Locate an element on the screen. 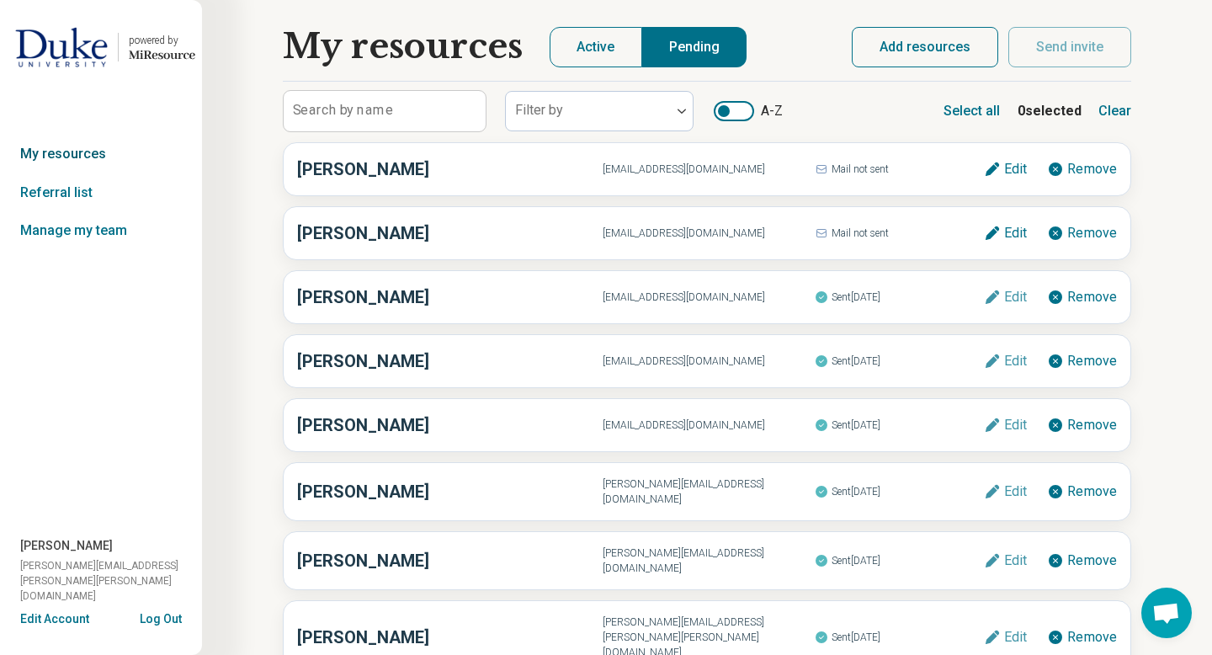 The width and height of the screenshot is (1212, 655). button: Clear is located at coordinates (1115, 111).